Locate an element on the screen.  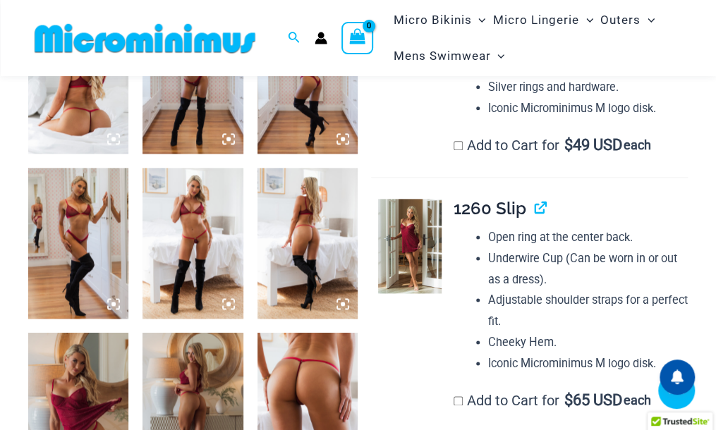
img: MM SHOP LOGO FLAT is located at coordinates (145, 38).